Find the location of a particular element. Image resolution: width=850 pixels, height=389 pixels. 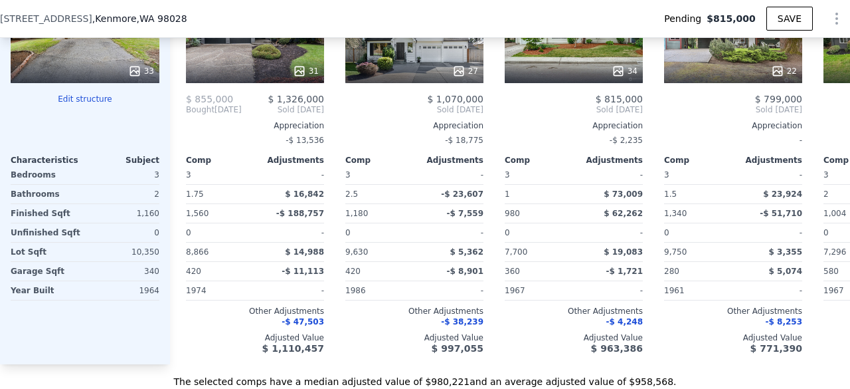

div: Characteristics is located at coordinates (48, 160).